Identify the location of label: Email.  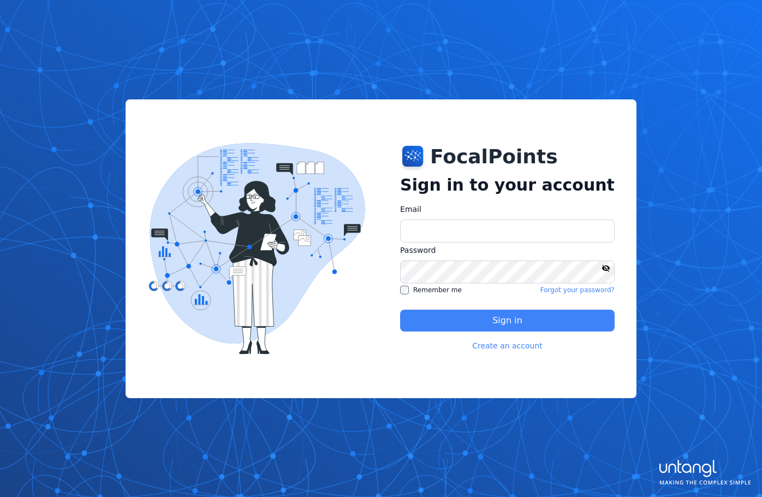
(507, 209).